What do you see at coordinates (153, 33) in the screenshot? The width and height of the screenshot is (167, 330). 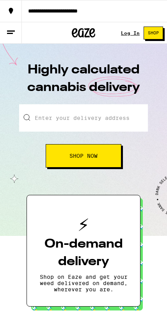 I see `button: Shop` at bounding box center [153, 33].